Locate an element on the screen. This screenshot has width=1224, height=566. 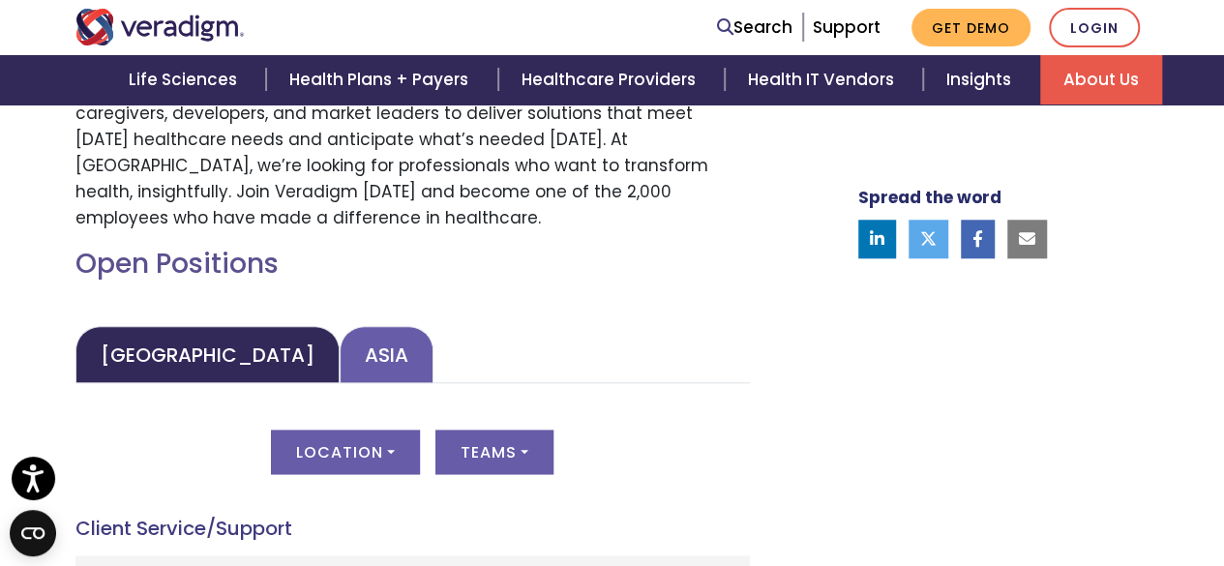
a: Health Plans + Payers is located at coordinates (381, 79).